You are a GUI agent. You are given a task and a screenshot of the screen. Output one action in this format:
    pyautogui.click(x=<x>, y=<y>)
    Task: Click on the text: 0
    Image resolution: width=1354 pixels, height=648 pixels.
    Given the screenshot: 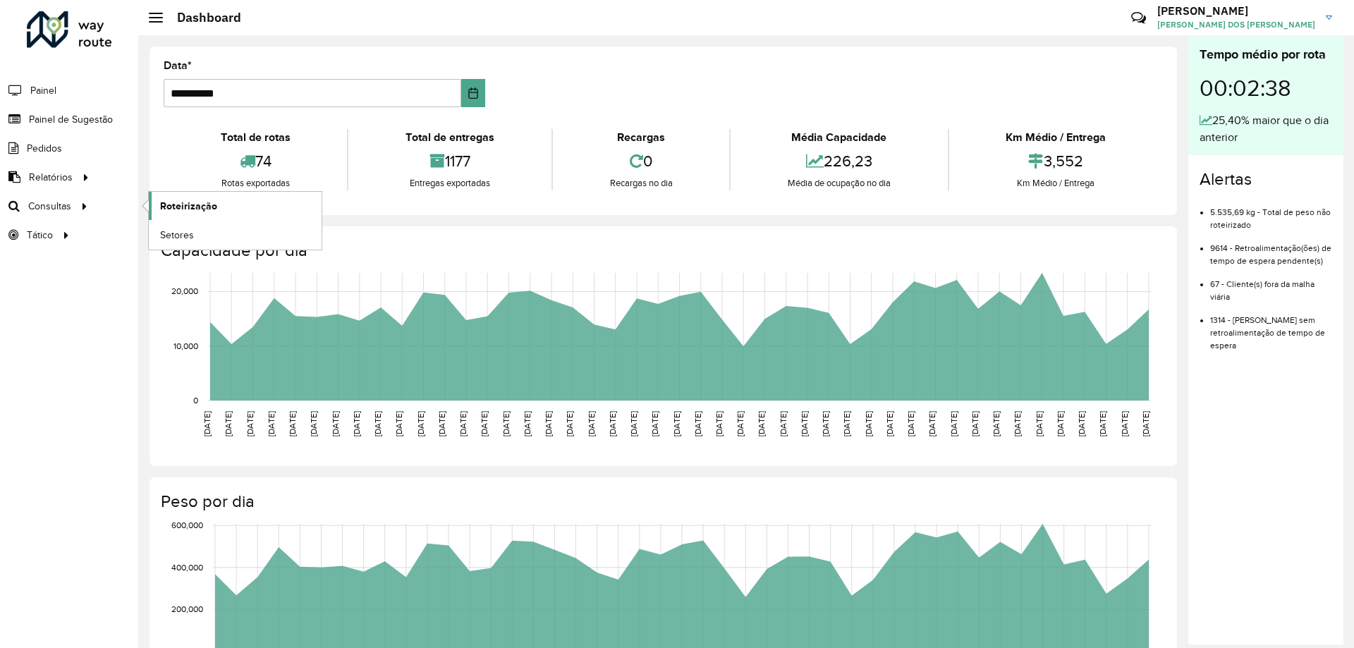 What is the action you would take?
    pyautogui.click(x=195, y=400)
    